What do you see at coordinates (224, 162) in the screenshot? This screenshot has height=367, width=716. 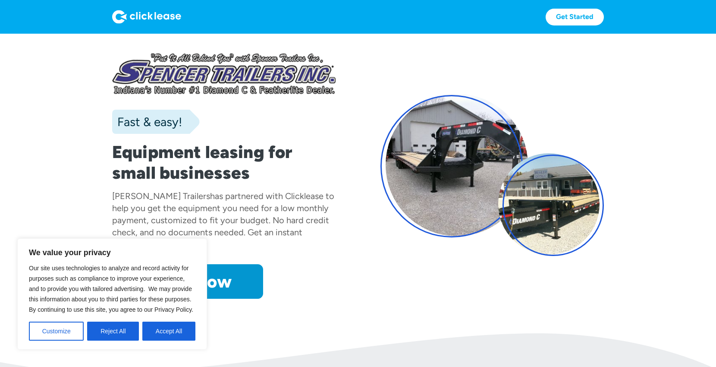 I see `h1: Equipment leasing for small businesses` at bounding box center [224, 162].